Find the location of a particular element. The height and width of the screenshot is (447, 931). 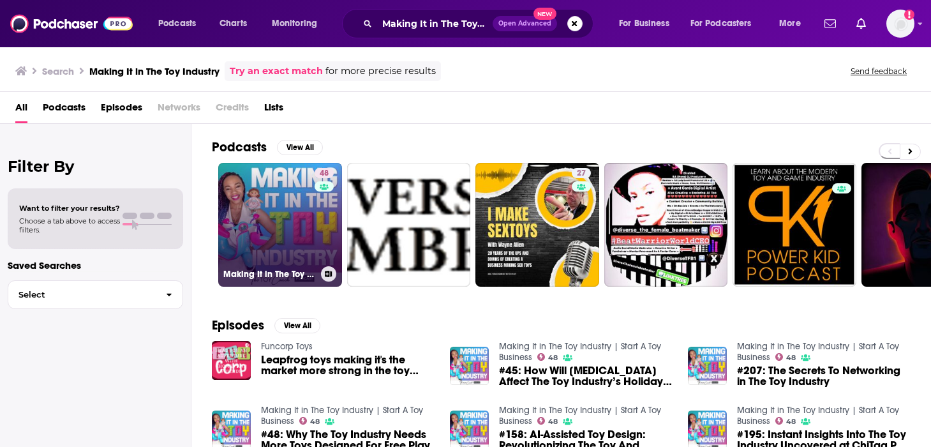

span: Logged in as sophiak is located at coordinates (901, 24).